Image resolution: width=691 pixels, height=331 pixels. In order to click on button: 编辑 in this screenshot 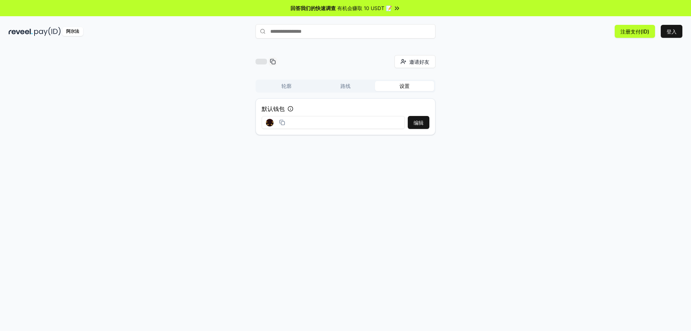, I will do `click(419, 122)`.